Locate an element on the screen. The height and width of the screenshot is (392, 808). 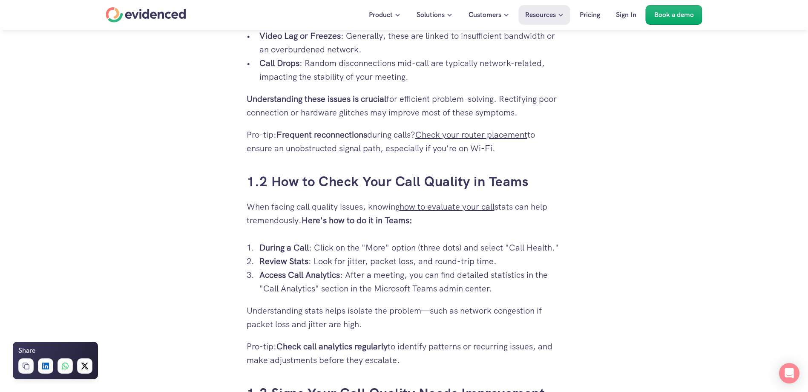
a: how to evaluate your call is located at coordinates (447, 207).